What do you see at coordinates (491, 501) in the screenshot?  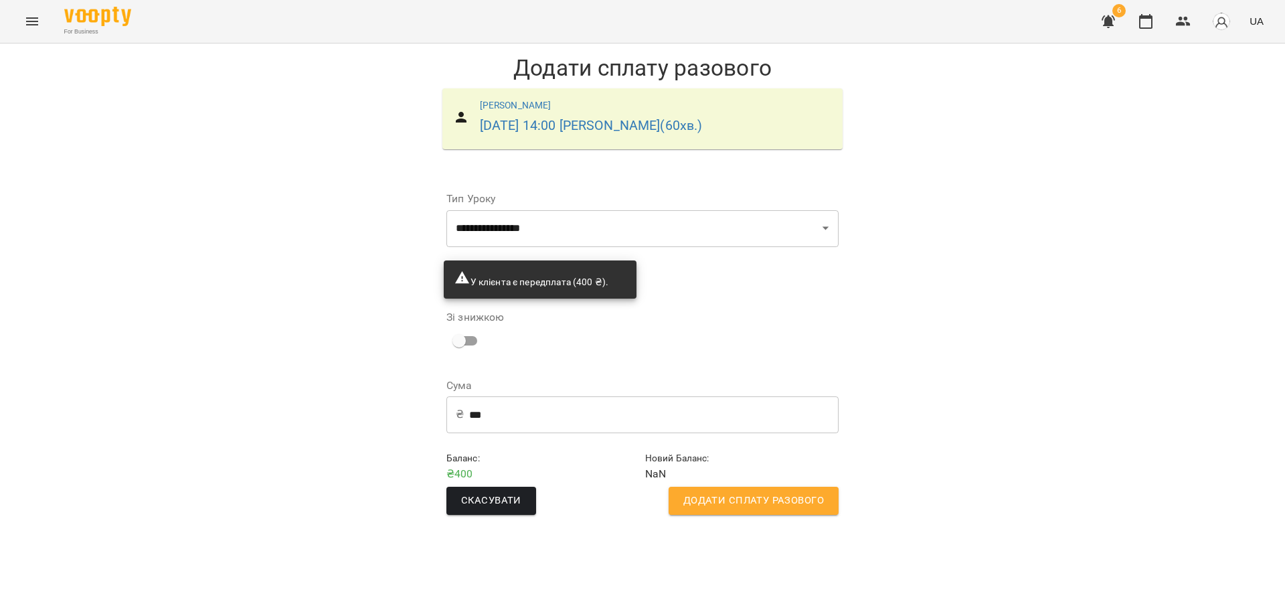 I see `button: Скасувати` at bounding box center [491, 501].